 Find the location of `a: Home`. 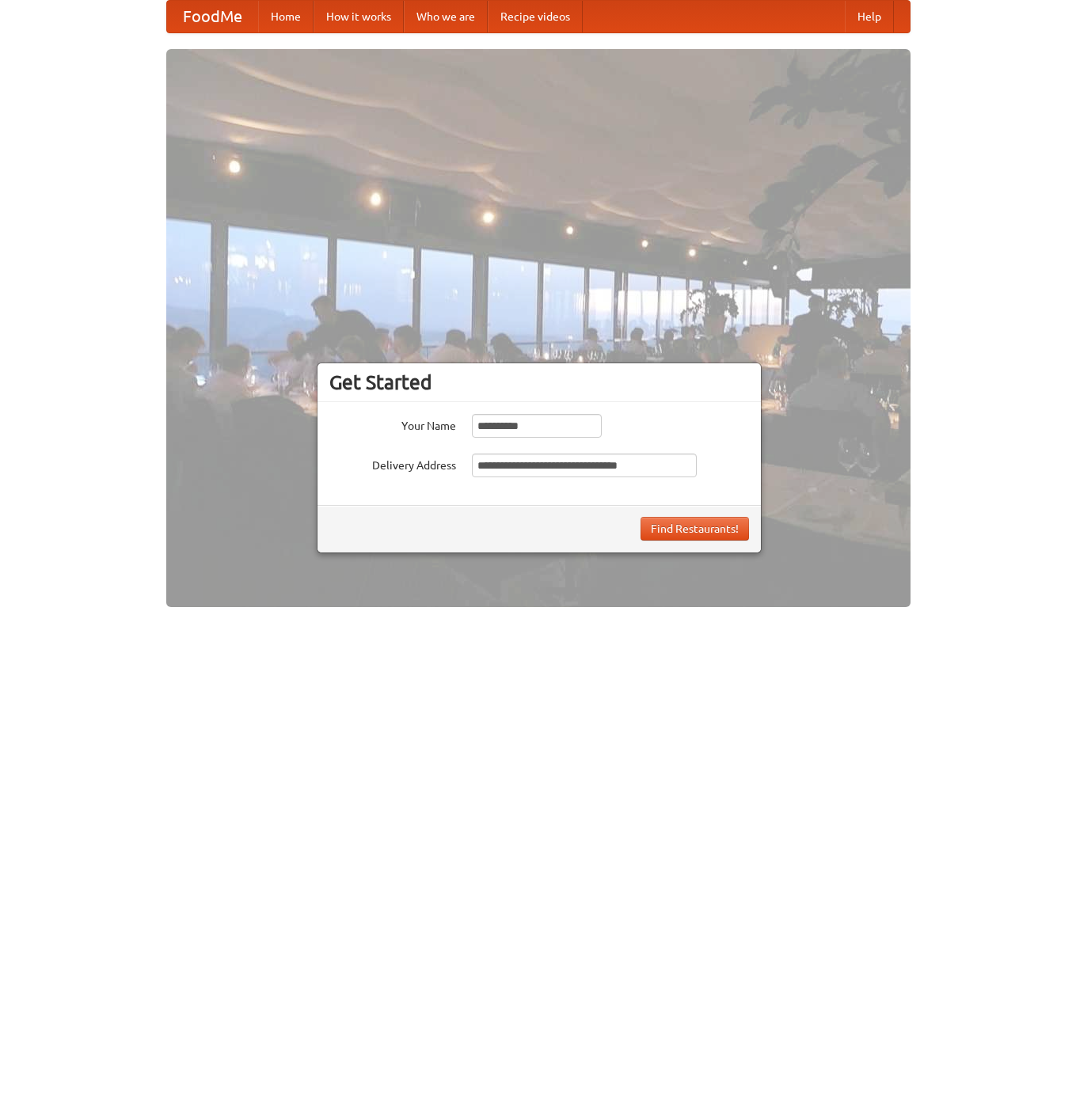

a: Home is located at coordinates (286, 17).